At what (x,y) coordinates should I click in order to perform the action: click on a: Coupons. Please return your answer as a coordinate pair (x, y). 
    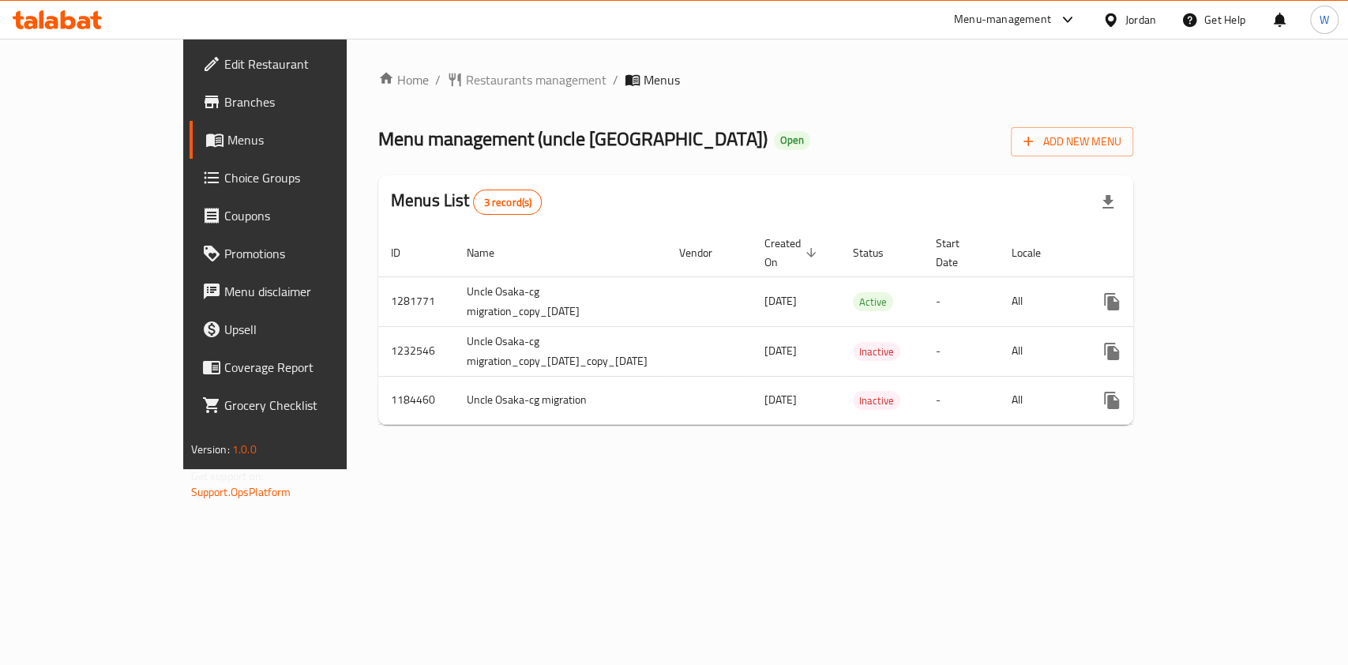
    Looking at the image, I should click on (299, 216).